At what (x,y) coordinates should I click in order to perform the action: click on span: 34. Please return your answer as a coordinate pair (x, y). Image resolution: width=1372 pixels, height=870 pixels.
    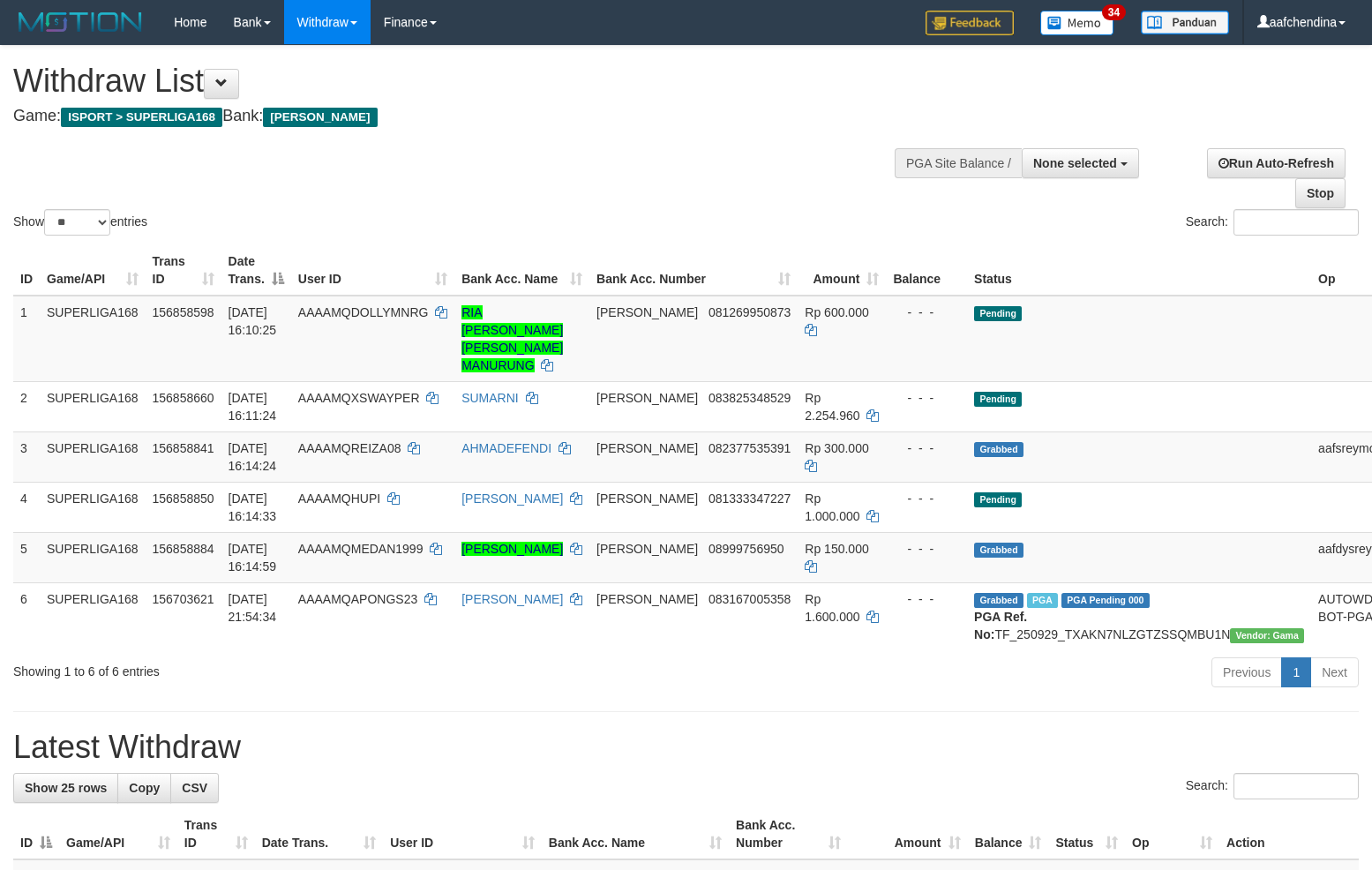
    Looking at the image, I should click on (1113, 13).